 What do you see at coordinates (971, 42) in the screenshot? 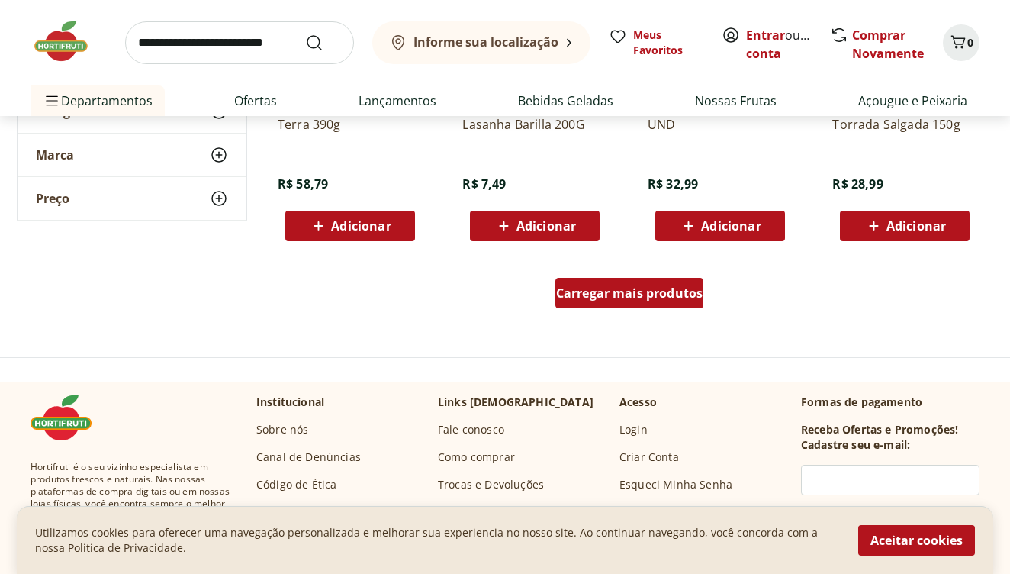
I see `span: 0` at bounding box center [971, 42].